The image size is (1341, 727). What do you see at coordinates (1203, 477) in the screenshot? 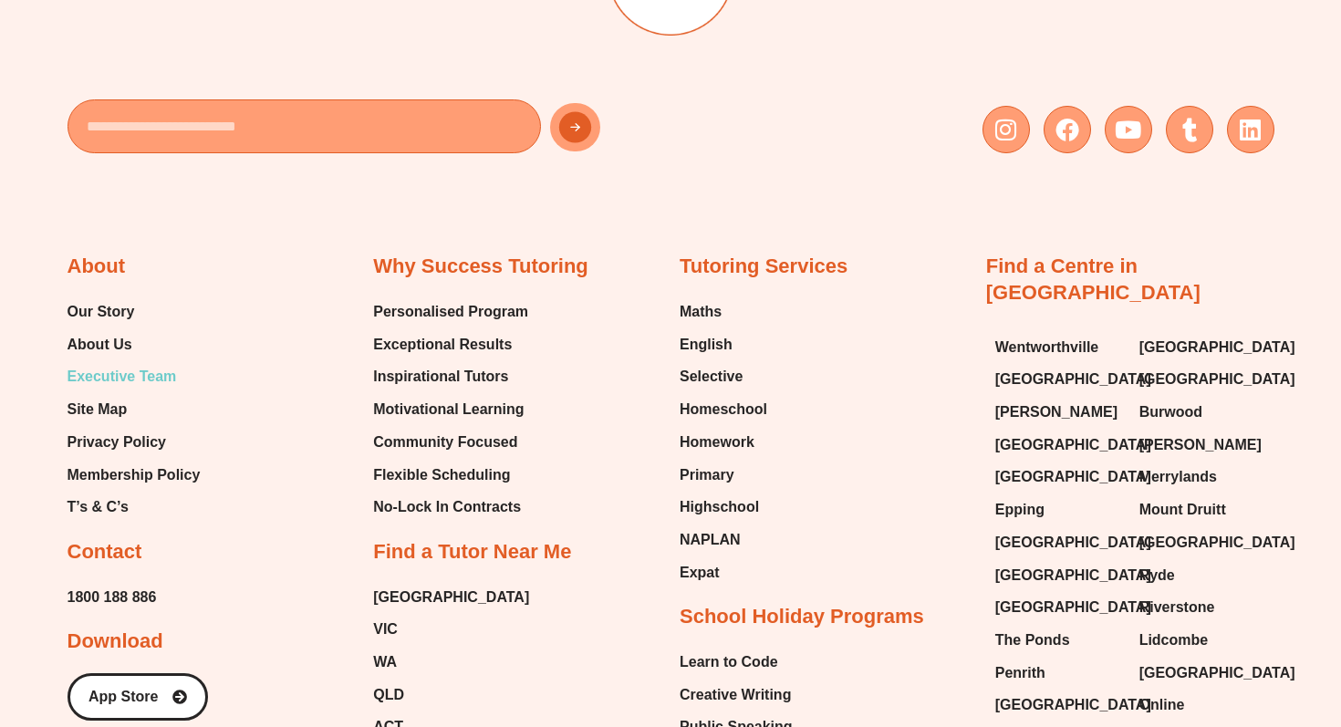
I see `a: Merrylands` at bounding box center [1203, 477].